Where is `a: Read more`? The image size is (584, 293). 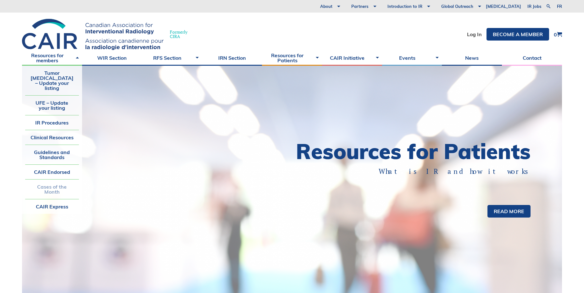
a: Read more is located at coordinates (509, 211).